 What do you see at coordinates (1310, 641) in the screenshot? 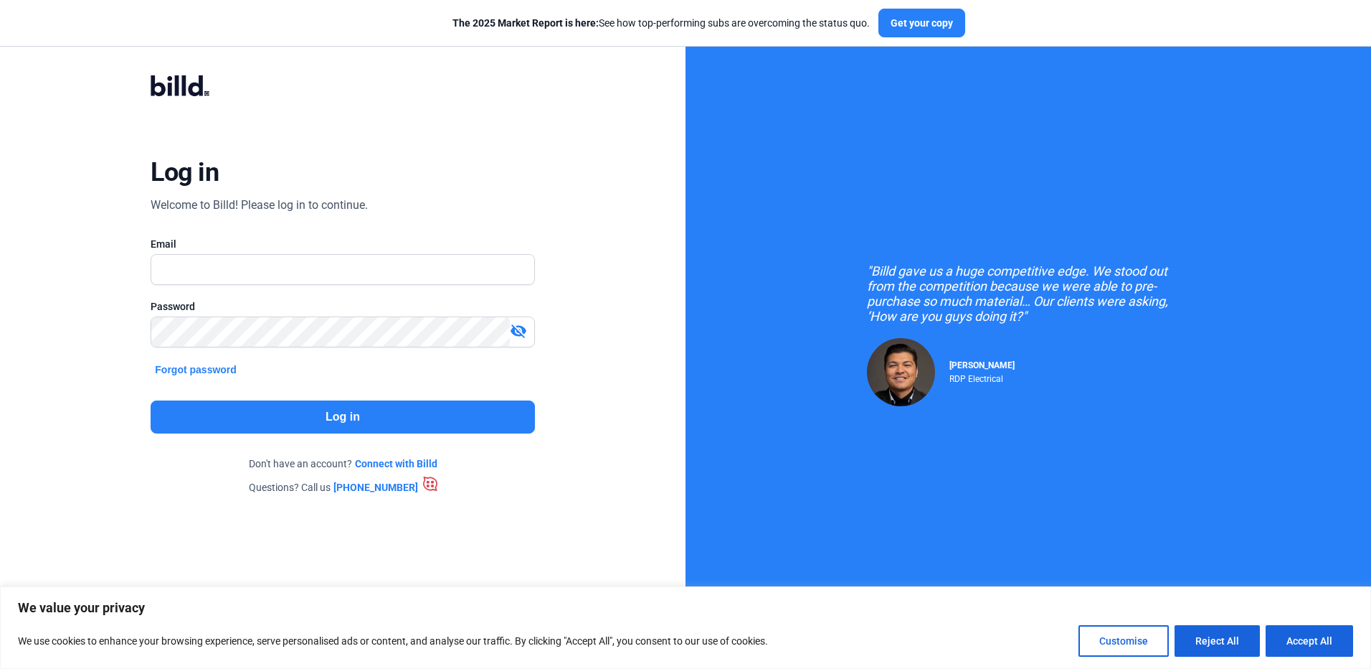
I see `button: Accept All` at bounding box center [1310, 641].